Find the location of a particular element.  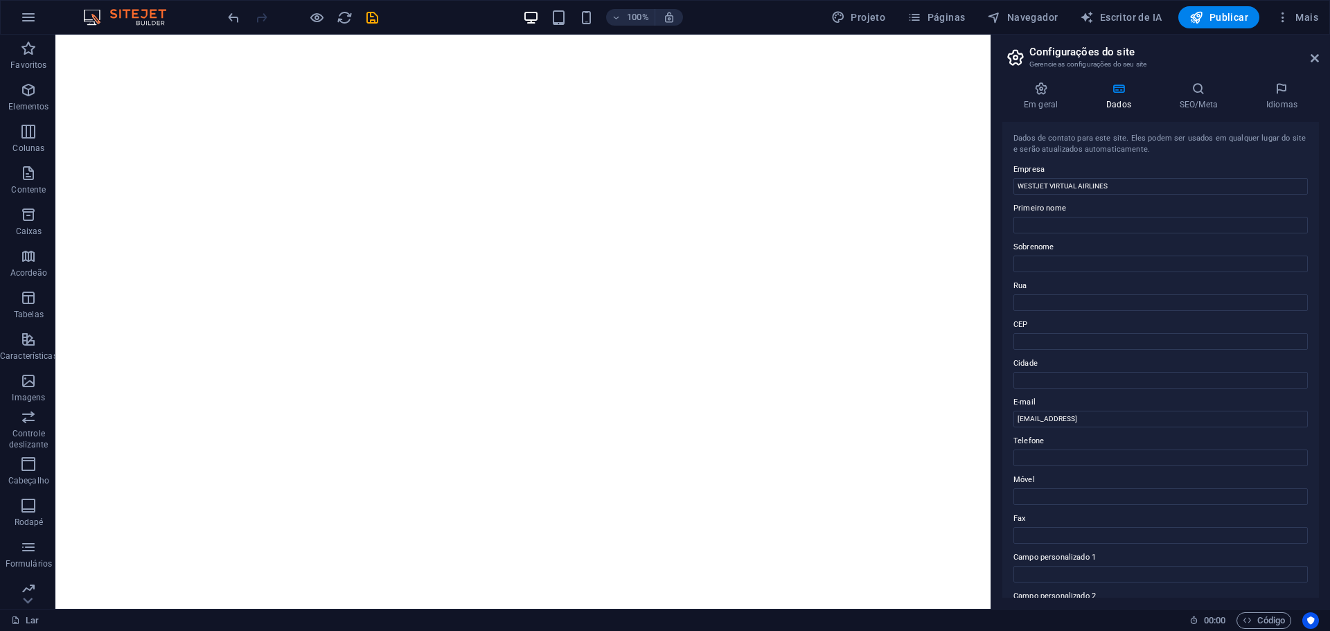

font: Lar is located at coordinates (32, 620).